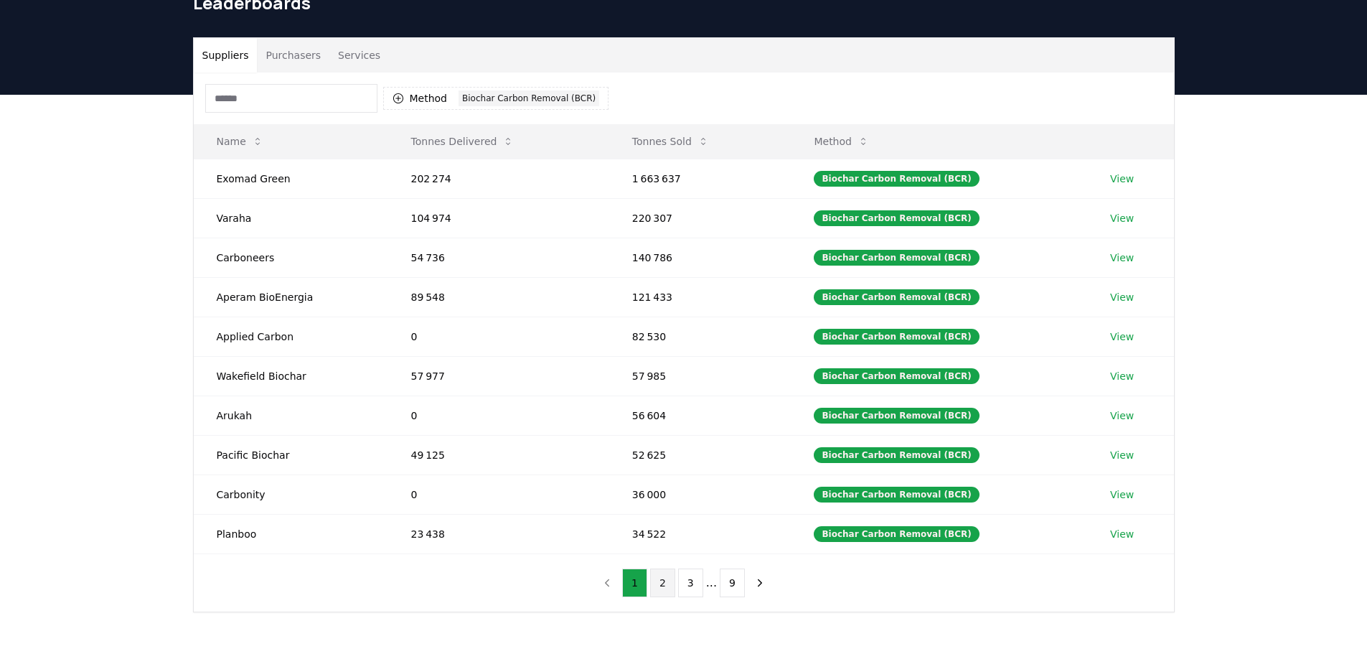 Image resolution: width=1367 pixels, height=654 pixels. Describe the element at coordinates (291, 217) in the screenshot. I see `td: Varaha` at that location.